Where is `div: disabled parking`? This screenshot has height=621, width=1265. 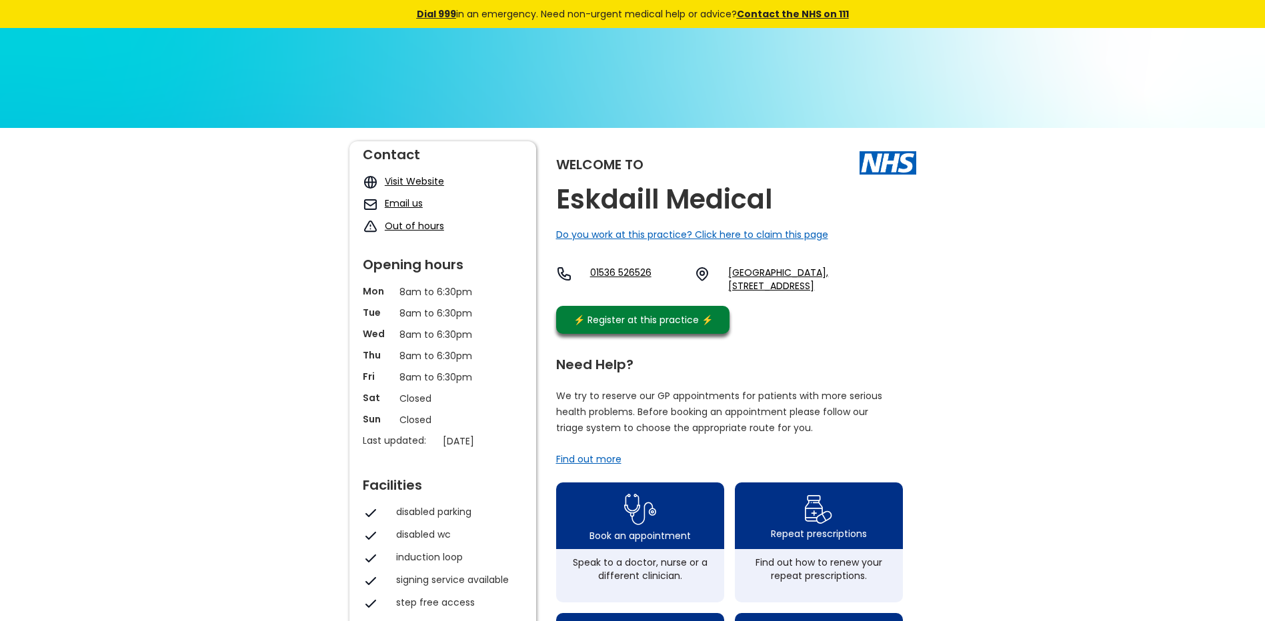
div: disabled parking is located at coordinates (456, 512).